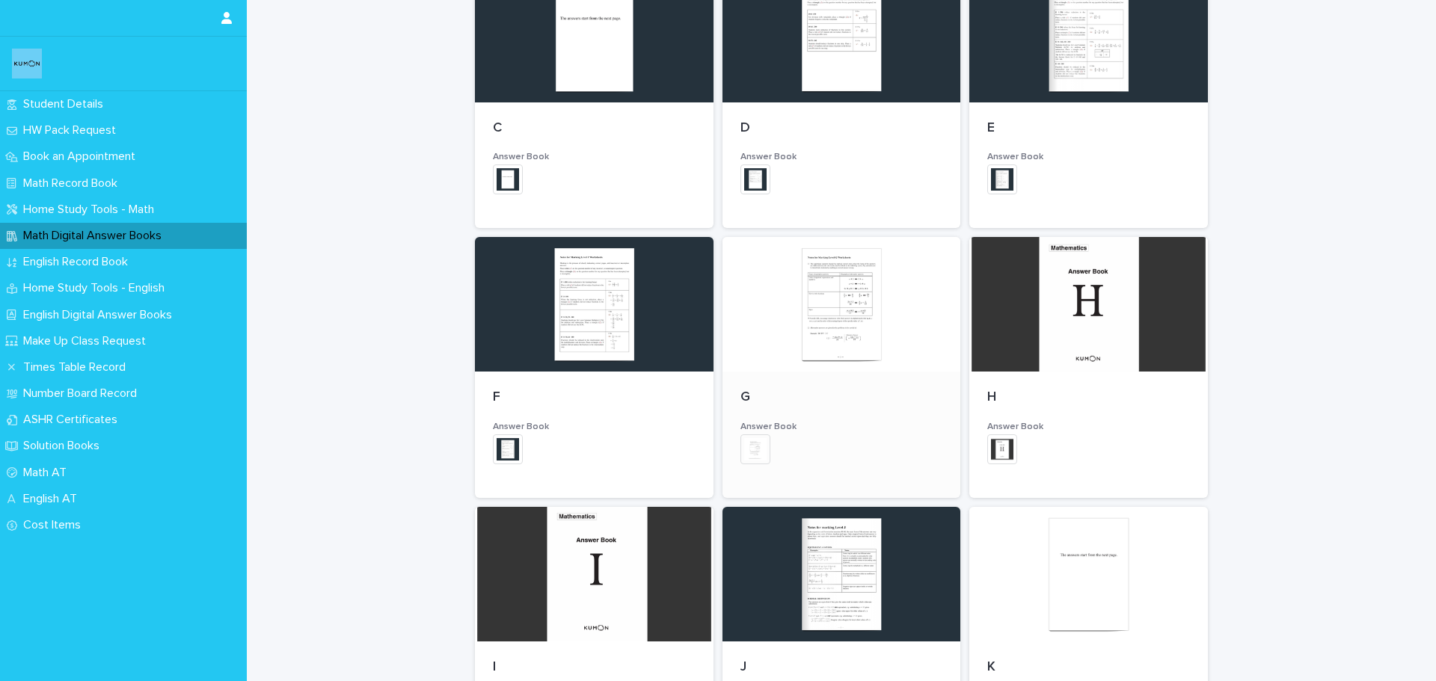 The width and height of the screenshot is (1436, 681). I want to click on p: Cost Items, so click(55, 525).